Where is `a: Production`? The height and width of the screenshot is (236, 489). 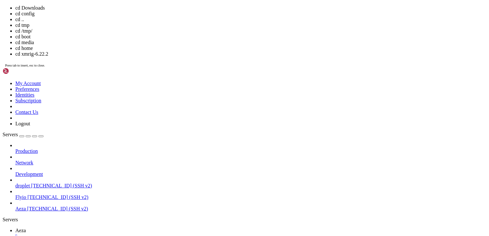
a: Production is located at coordinates (251, 151).